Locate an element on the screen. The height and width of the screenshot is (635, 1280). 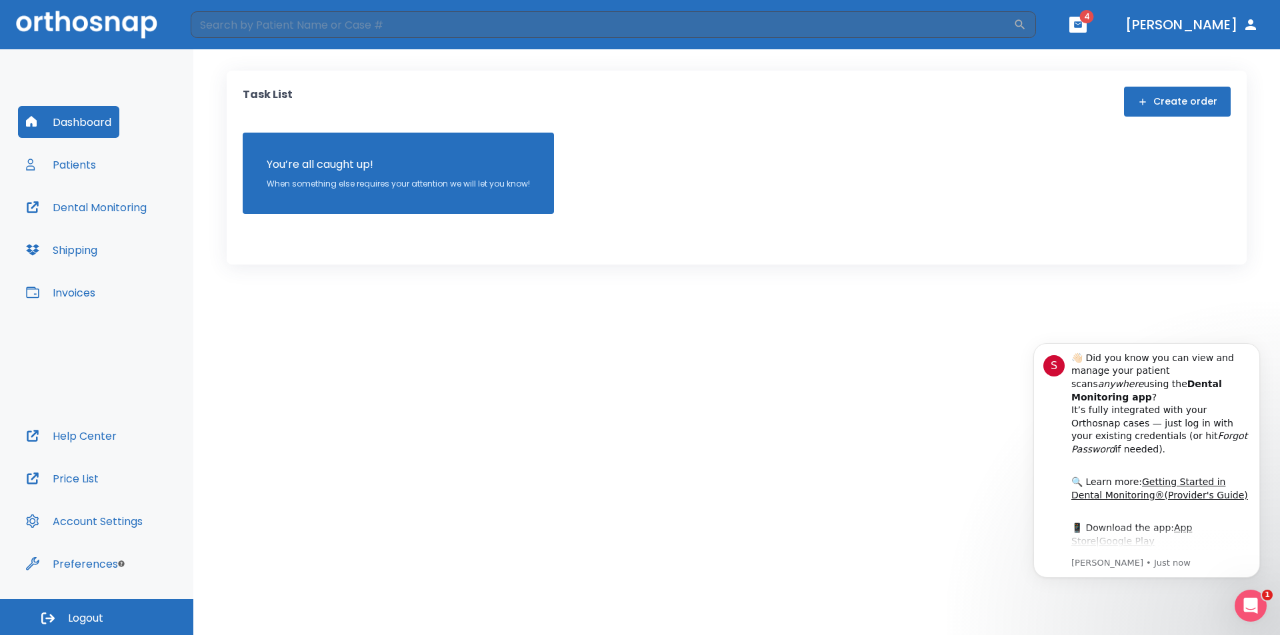
p: Message from Stephany, sent Just now is located at coordinates (147, 240).